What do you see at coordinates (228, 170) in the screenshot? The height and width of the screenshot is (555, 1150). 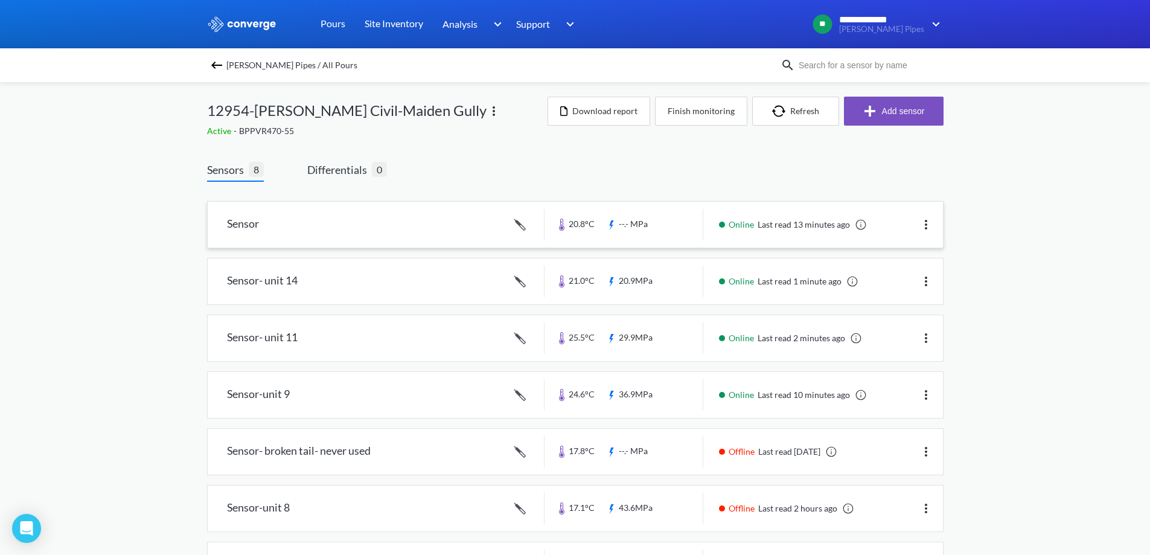 I see `span: Sensors` at bounding box center [228, 170].